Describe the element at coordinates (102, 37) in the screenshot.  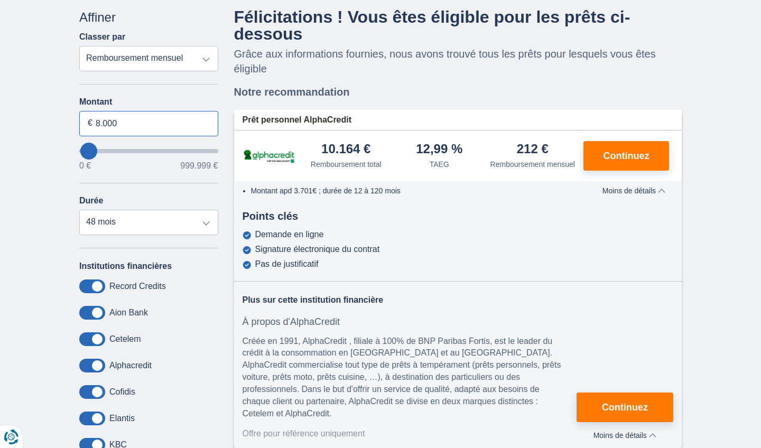
I see `label: Classer par` at that location.